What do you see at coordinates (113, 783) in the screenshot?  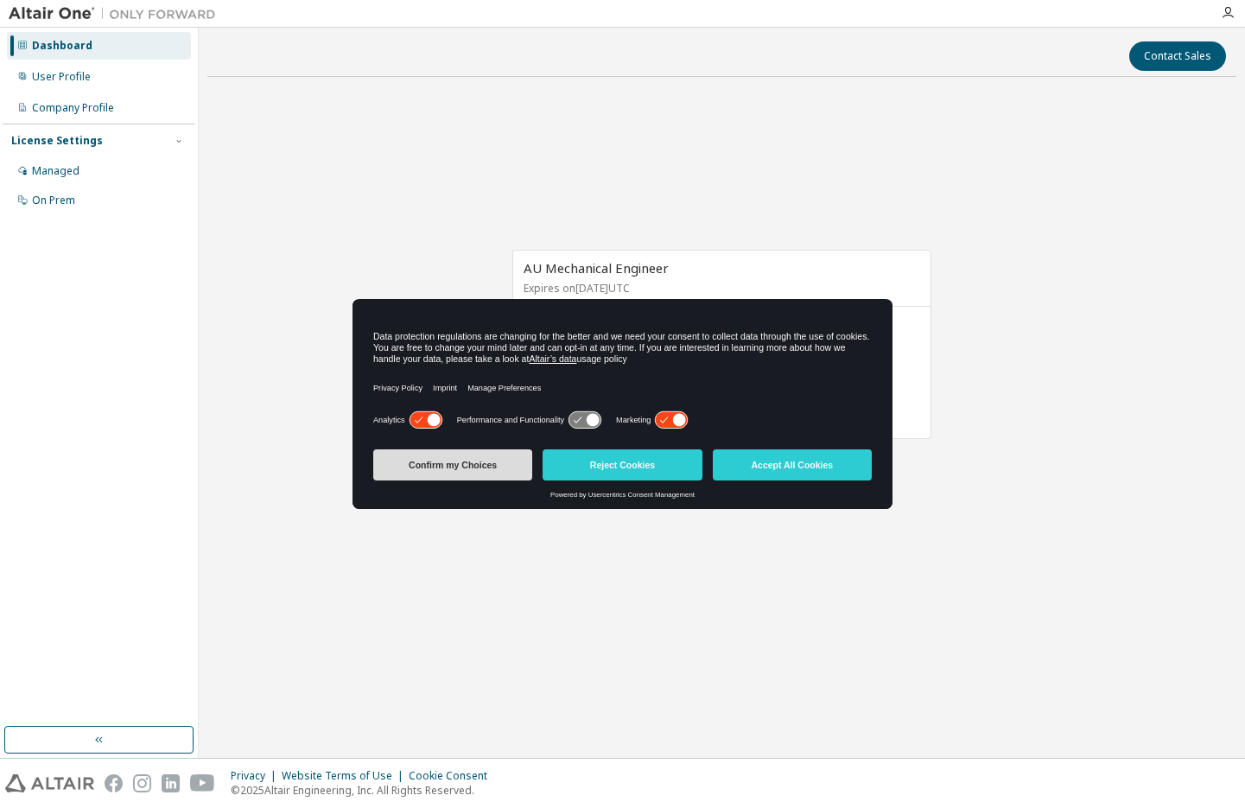 I see `img: facebook.svg` at bounding box center [113, 783].